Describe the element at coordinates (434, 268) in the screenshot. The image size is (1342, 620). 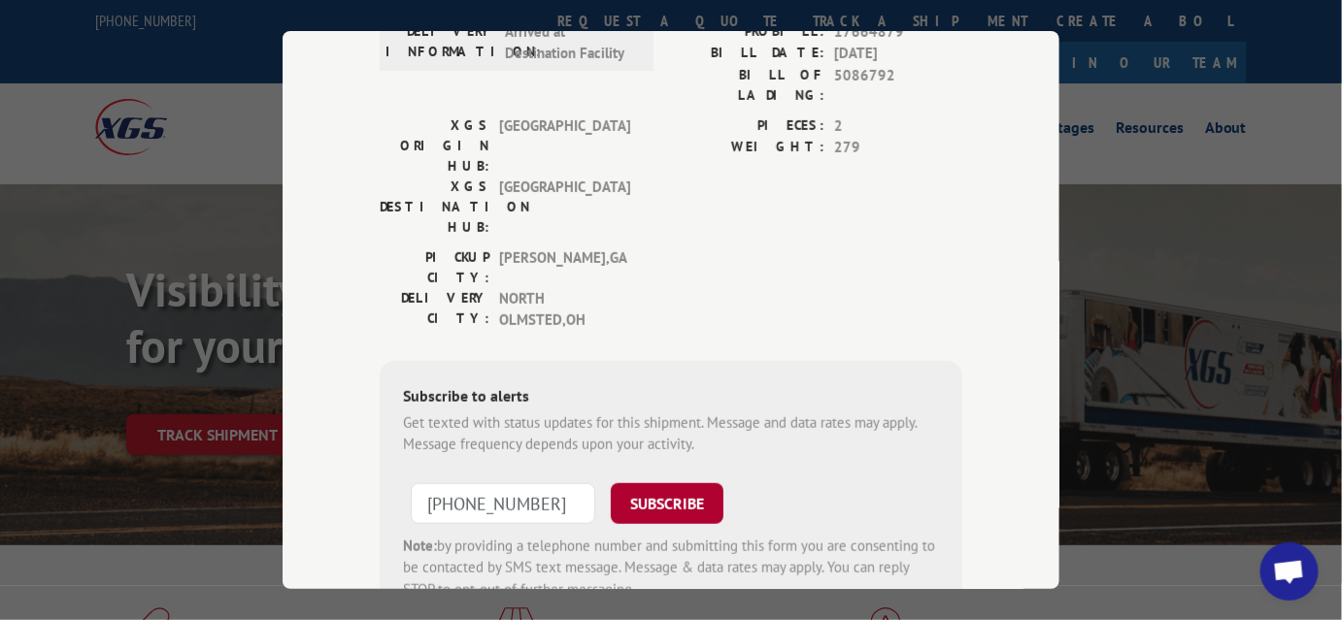
I see `label: PICKUP CITY:` at that location.